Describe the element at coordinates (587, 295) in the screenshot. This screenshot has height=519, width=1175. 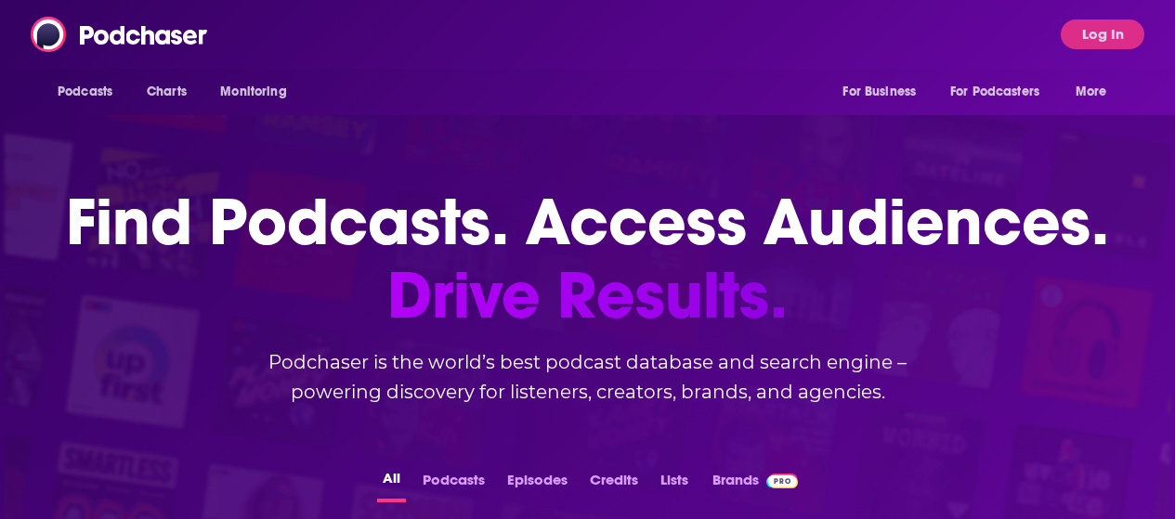
I see `span: Drive Results.` at that location.